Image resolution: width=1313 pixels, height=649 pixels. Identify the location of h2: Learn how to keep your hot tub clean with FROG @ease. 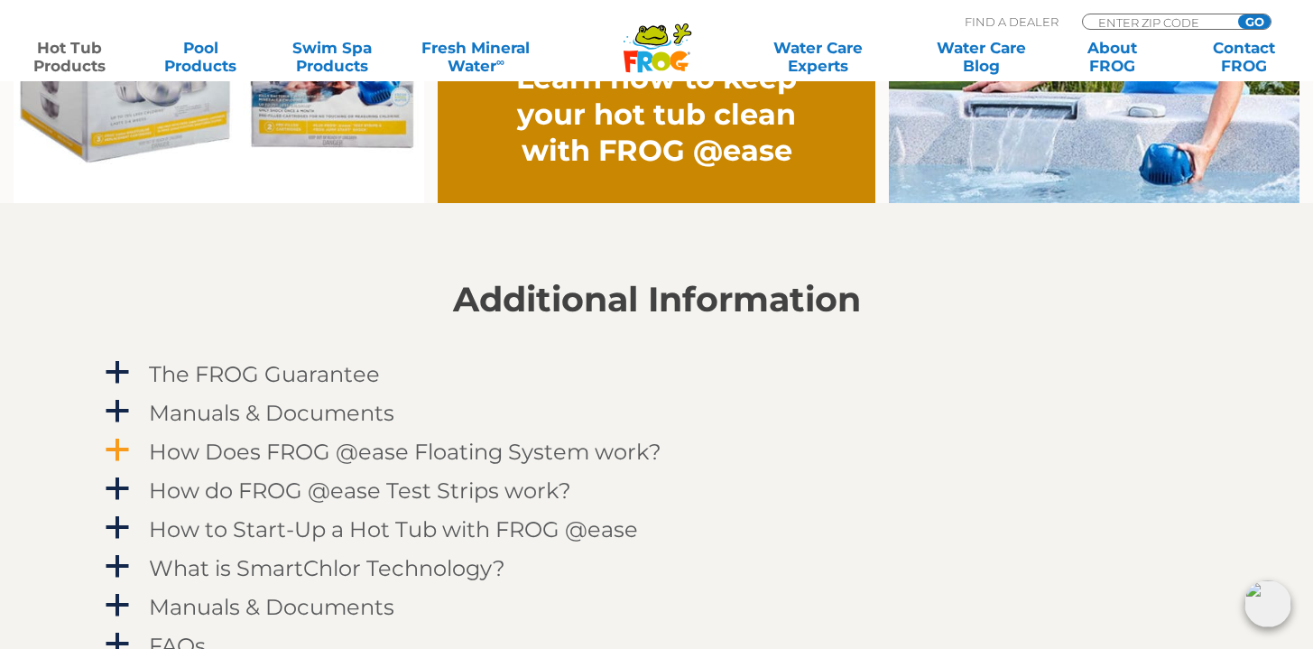
(657, 115).